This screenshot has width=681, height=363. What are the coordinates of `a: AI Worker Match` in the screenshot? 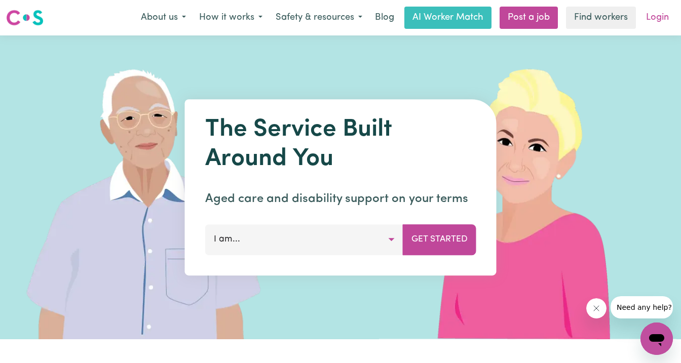 It's located at (448, 18).